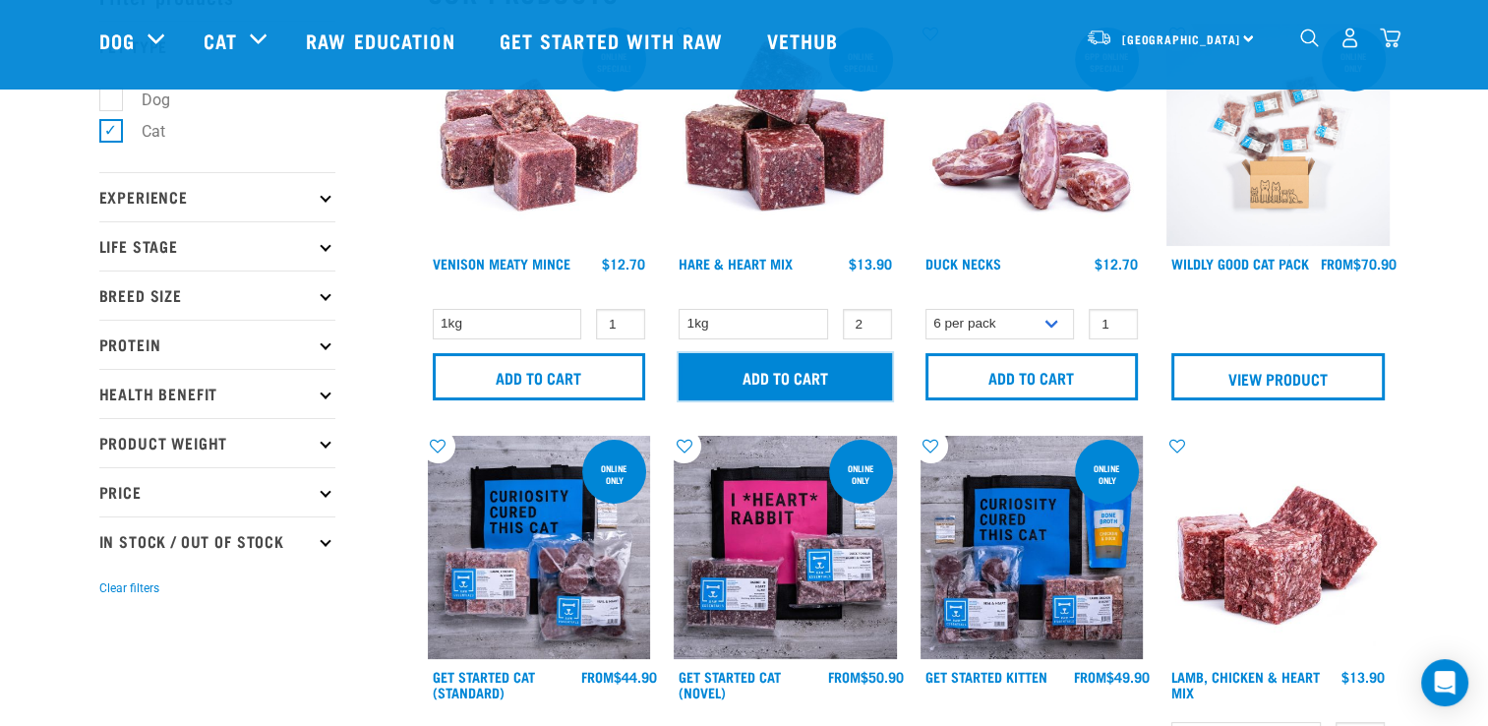  What do you see at coordinates (142, 131) in the screenshot?
I see `label: Cat` at bounding box center [142, 131].